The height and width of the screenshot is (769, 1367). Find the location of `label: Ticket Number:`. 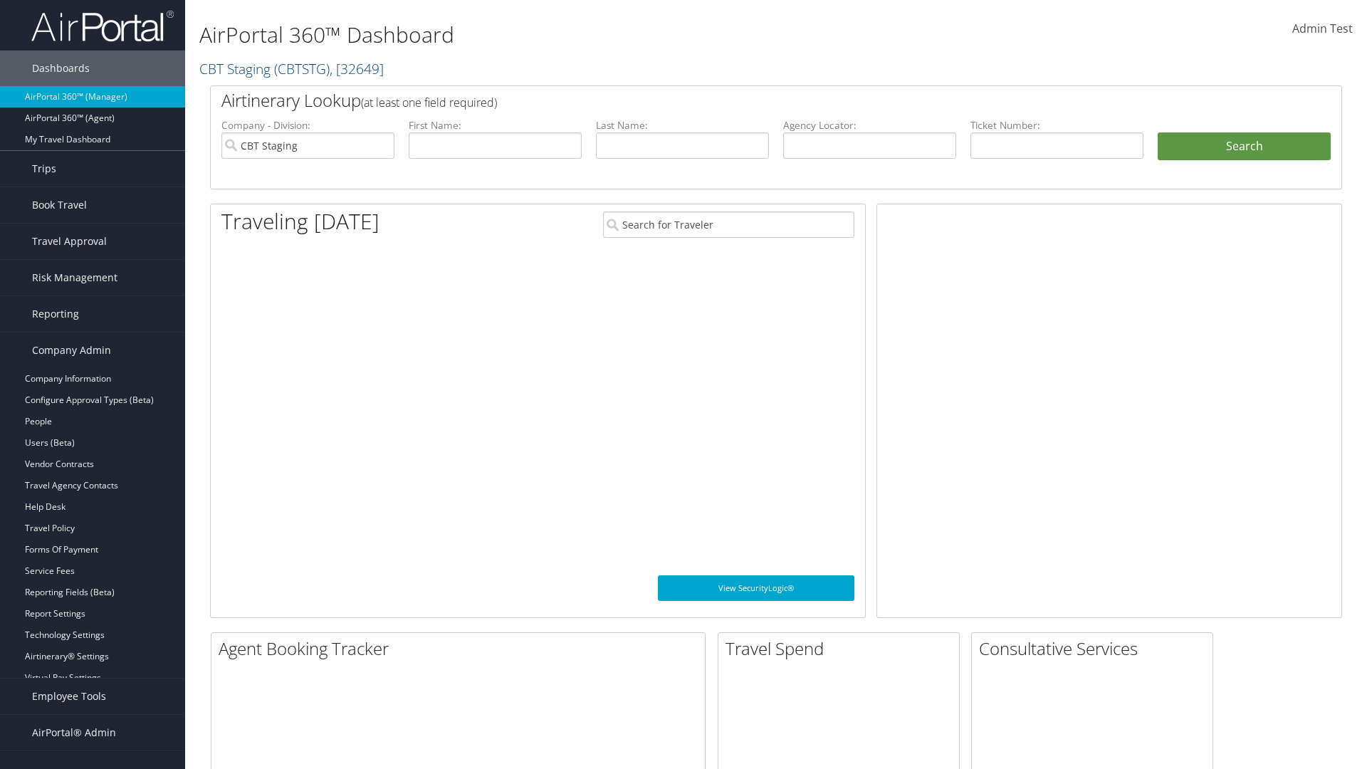

label: Ticket Number: is located at coordinates (1057, 125).